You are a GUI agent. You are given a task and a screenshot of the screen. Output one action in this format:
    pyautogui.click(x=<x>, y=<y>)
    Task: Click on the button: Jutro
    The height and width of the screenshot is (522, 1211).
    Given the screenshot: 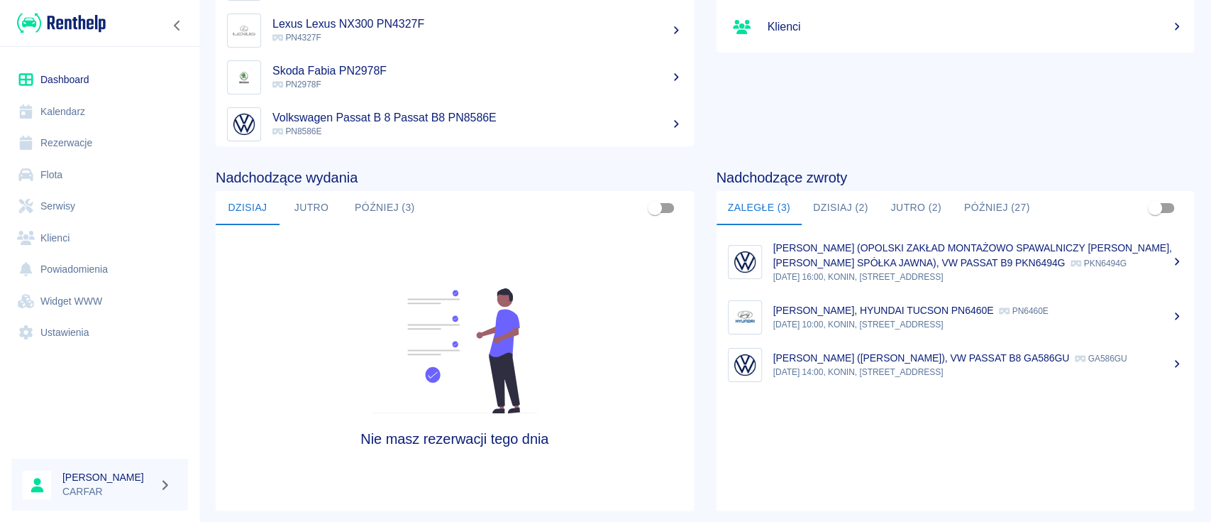 What is the action you would take?
    pyautogui.click(x=312, y=208)
    